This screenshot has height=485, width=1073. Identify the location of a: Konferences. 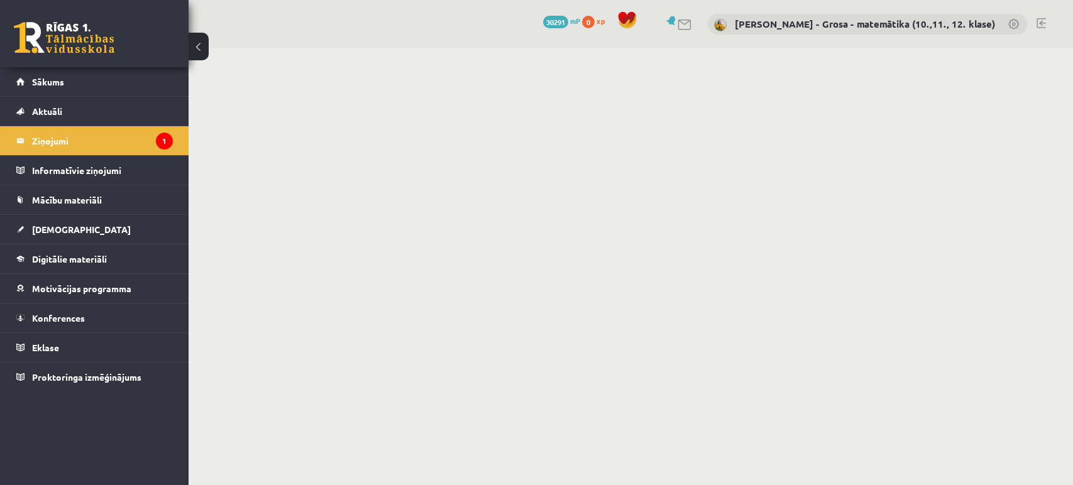
(94, 318).